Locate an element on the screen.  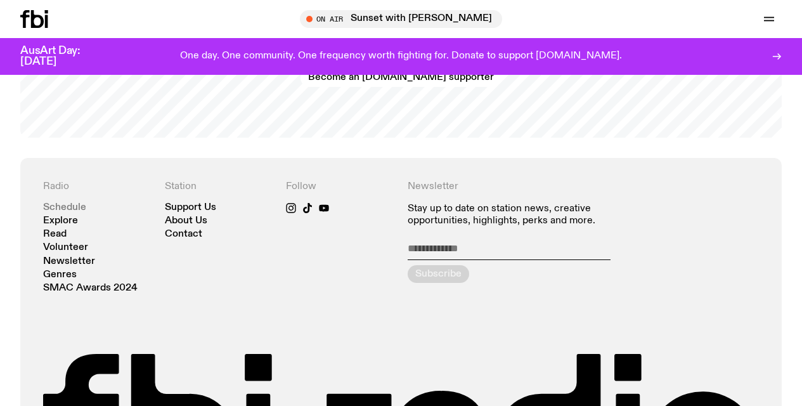
a: Newsletter is located at coordinates (69, 261).